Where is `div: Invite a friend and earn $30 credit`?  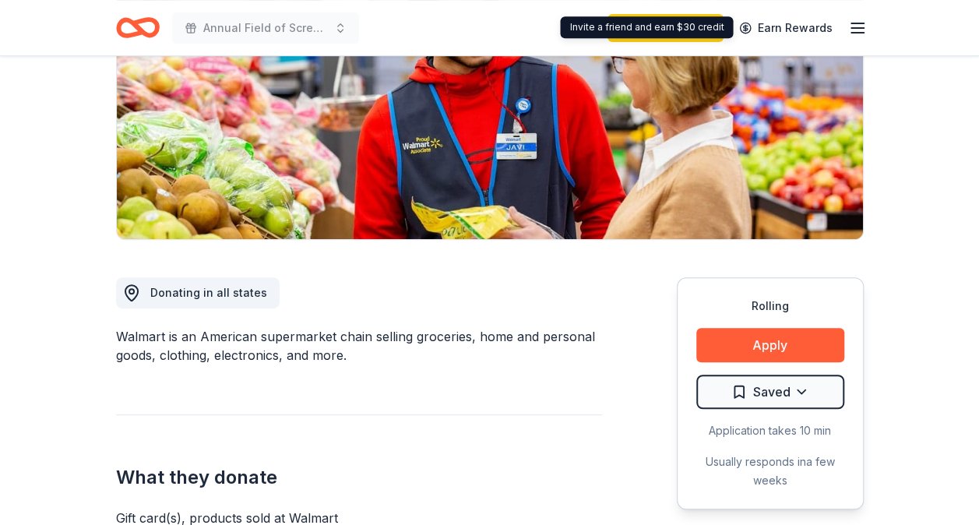
div: Invite a friend and earn $30 credit is located at coordinates (647, 27).